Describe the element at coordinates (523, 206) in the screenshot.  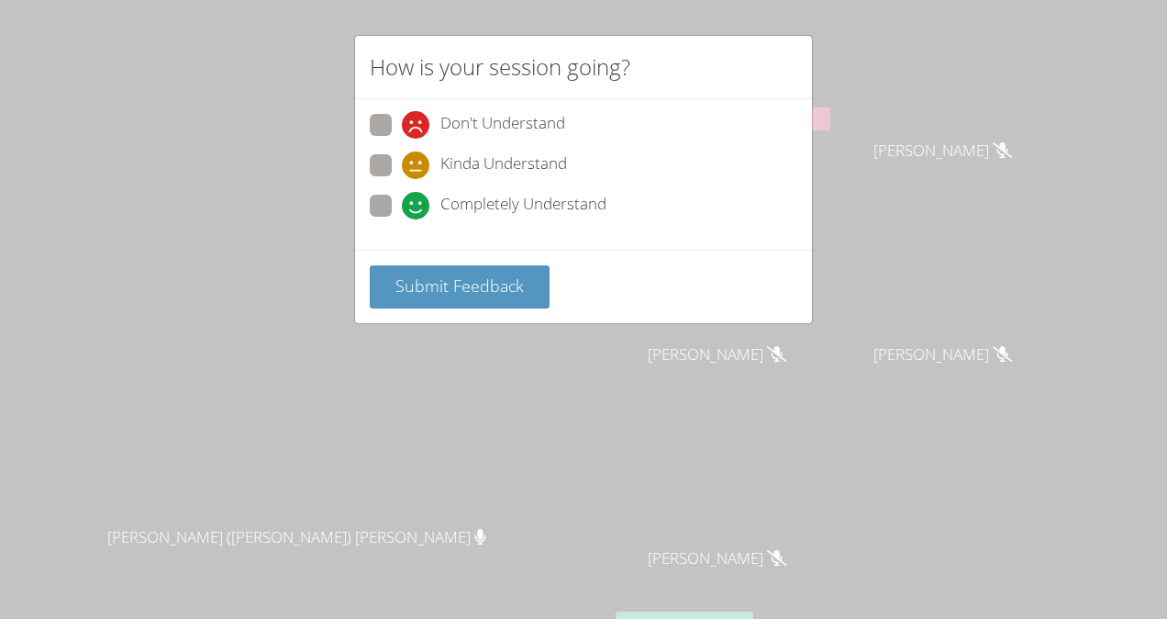
I see `span: Completely Understand` at that location.